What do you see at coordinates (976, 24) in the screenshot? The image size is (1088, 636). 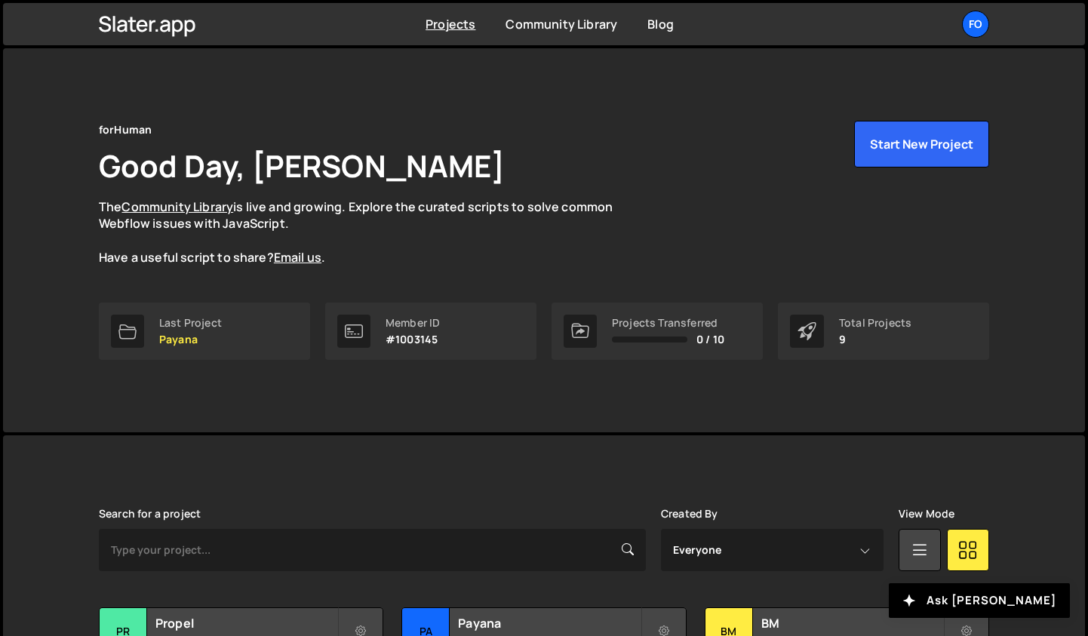 I see `div: fo` at bounding box center [976, 24].